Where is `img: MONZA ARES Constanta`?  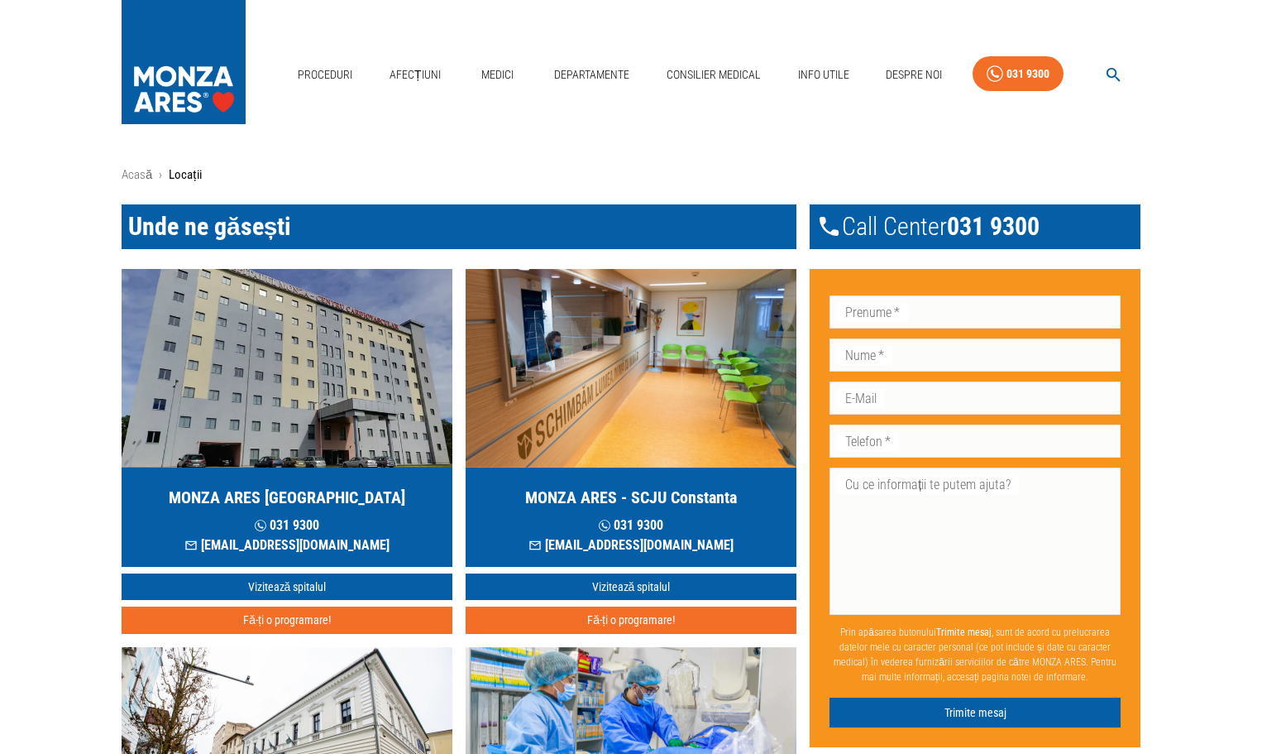
img: MONZA ARES Constanta is located at coordinates (631, 368).